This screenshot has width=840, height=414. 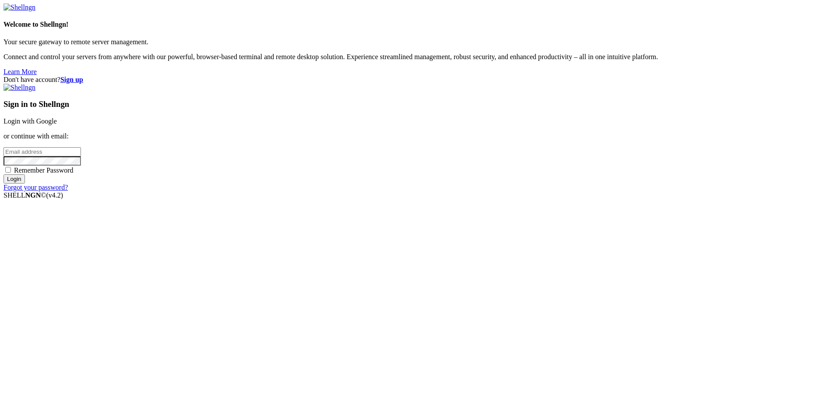 I want to click on p: Connect and control your servers from anywhere with our powerful, browser-based terminal and remo..., so click(x=420, y=57).